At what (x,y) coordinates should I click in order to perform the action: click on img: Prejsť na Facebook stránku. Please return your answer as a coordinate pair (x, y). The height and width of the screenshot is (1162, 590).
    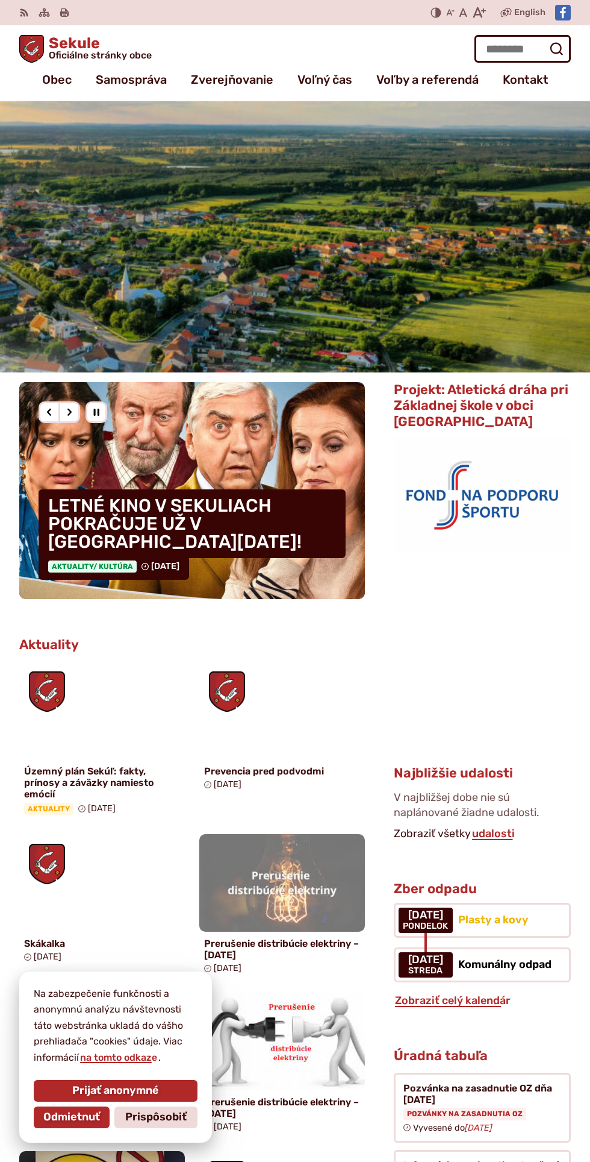
    Looking at the image, I should click on (563, 13).